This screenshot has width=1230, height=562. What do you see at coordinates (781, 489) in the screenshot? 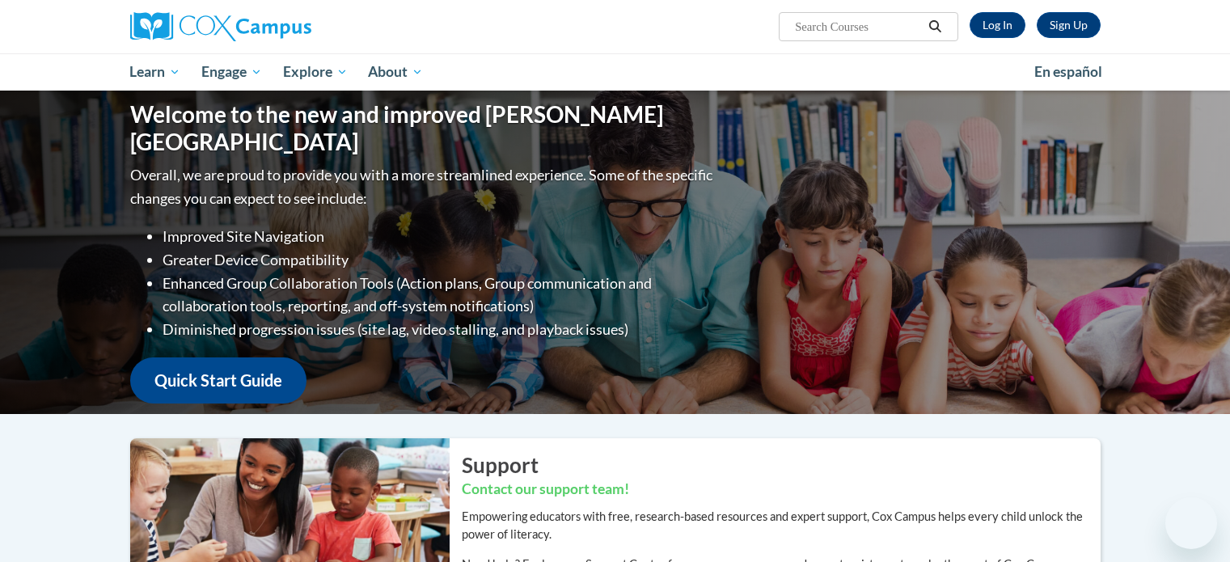
I see `h3: Contact our support team!` at bounding box center [781, 489].